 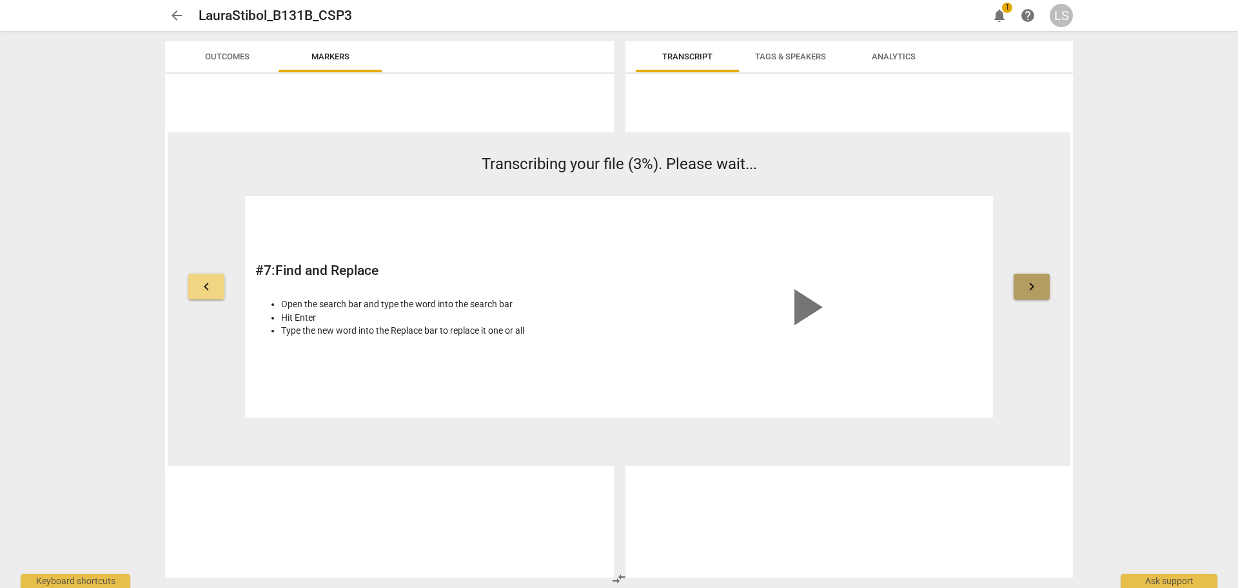 I want to click on li: Open the search bar and type the word into the search bar, so click(x=446, y=304).